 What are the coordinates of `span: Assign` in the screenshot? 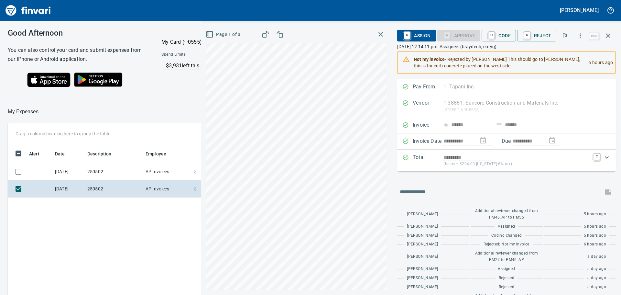 It's located at (416, 36).